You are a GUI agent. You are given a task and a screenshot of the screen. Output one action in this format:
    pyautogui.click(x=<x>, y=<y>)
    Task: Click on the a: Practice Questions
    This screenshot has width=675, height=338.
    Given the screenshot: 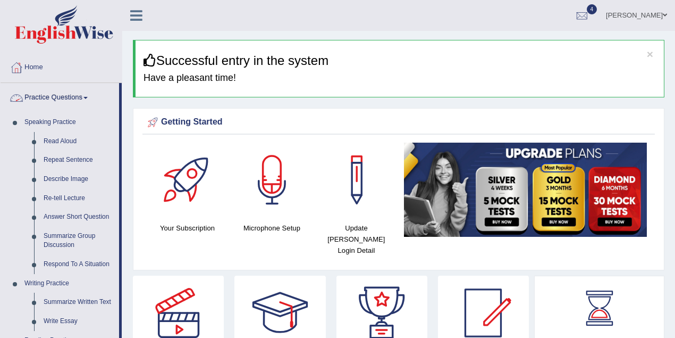 What is the action you would take?
    pyautogui.click(x=60, y=96)
    